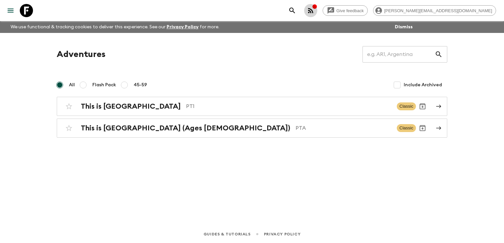 The height and width of the screenshot is (243, 504). What do you see at coordinates (115, 27) in the screenshot?
I see `p: We use functional & tracking cookies to deliver this experience. See our for more.` at bounding box center [115, 27].